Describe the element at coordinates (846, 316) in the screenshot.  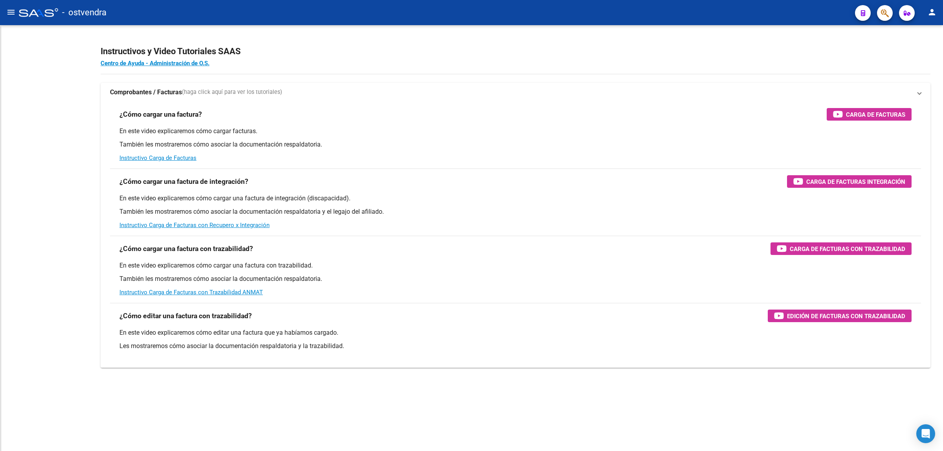
I see `span: Edición de Facturas con Trazabilidad` at that location.